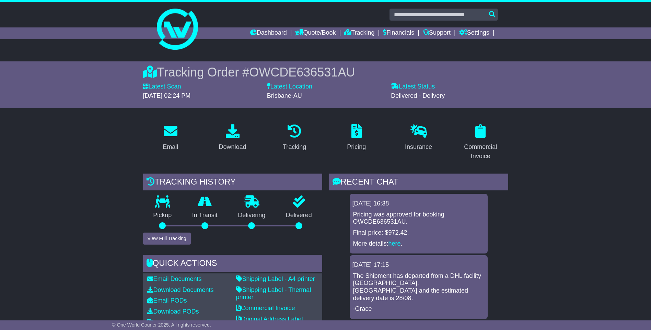 The width and height of the screenshot is (651, 330). Describe the element at coordinates (275, 279) in the screenshot. I see `a: Shipping Label - A4 printer` at that location.